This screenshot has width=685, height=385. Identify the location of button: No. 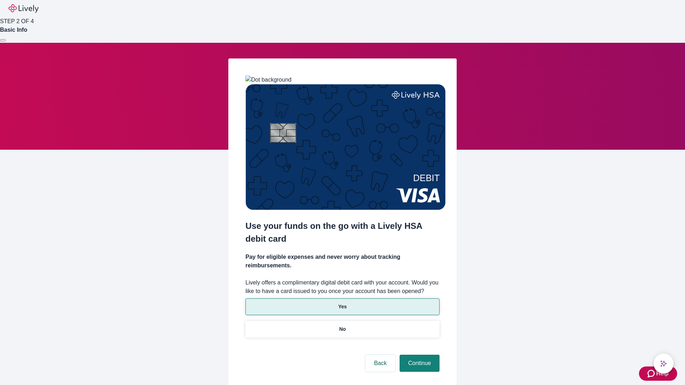
(343, 329).